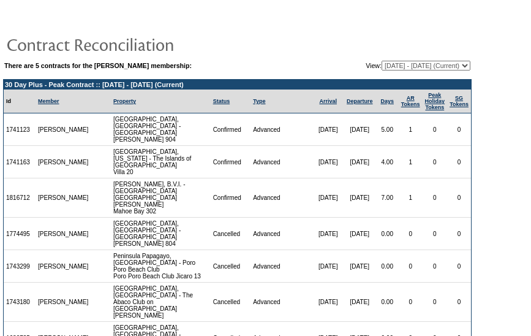  Describe the element at coordinates (20, 234) in the screenshot. I see `td: 1774495` at that location.